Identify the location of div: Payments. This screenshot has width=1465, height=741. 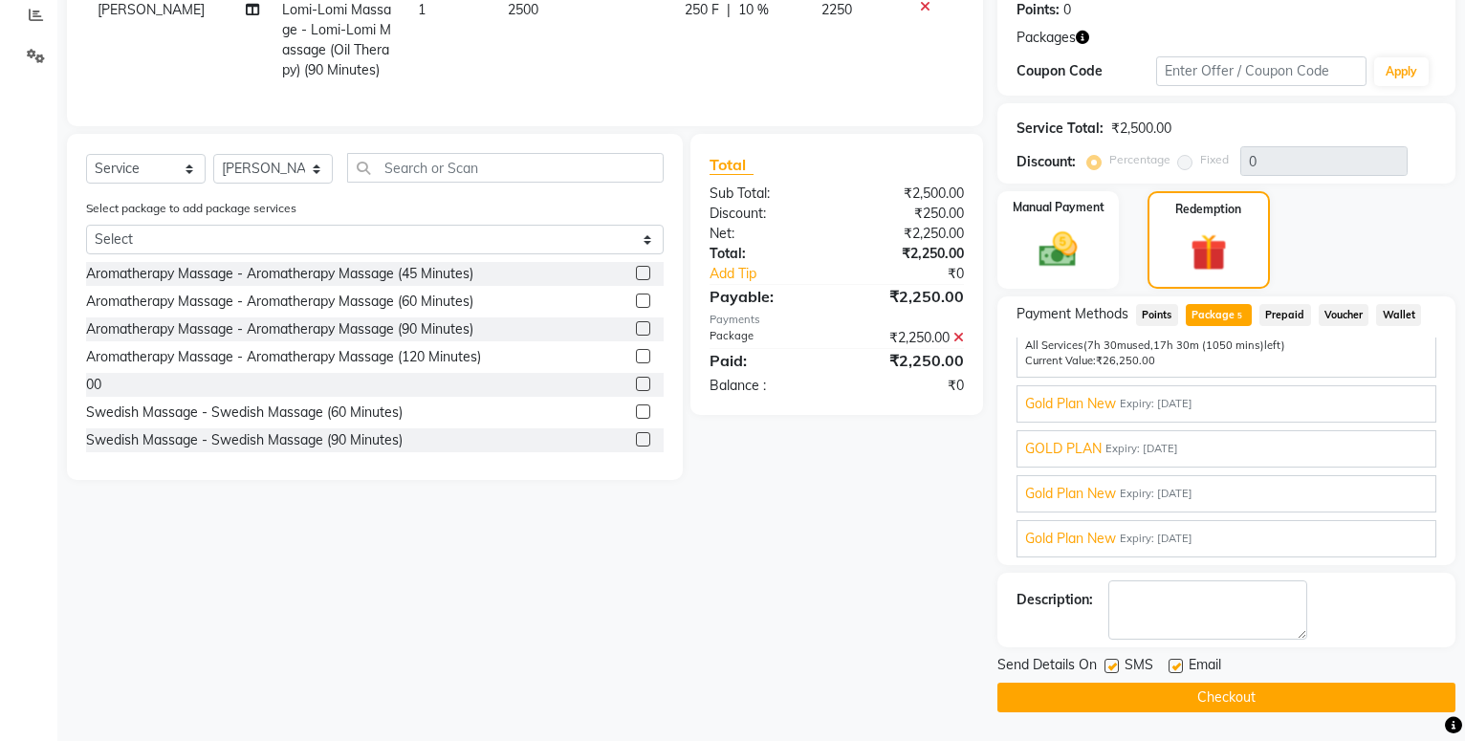
(837, 319).